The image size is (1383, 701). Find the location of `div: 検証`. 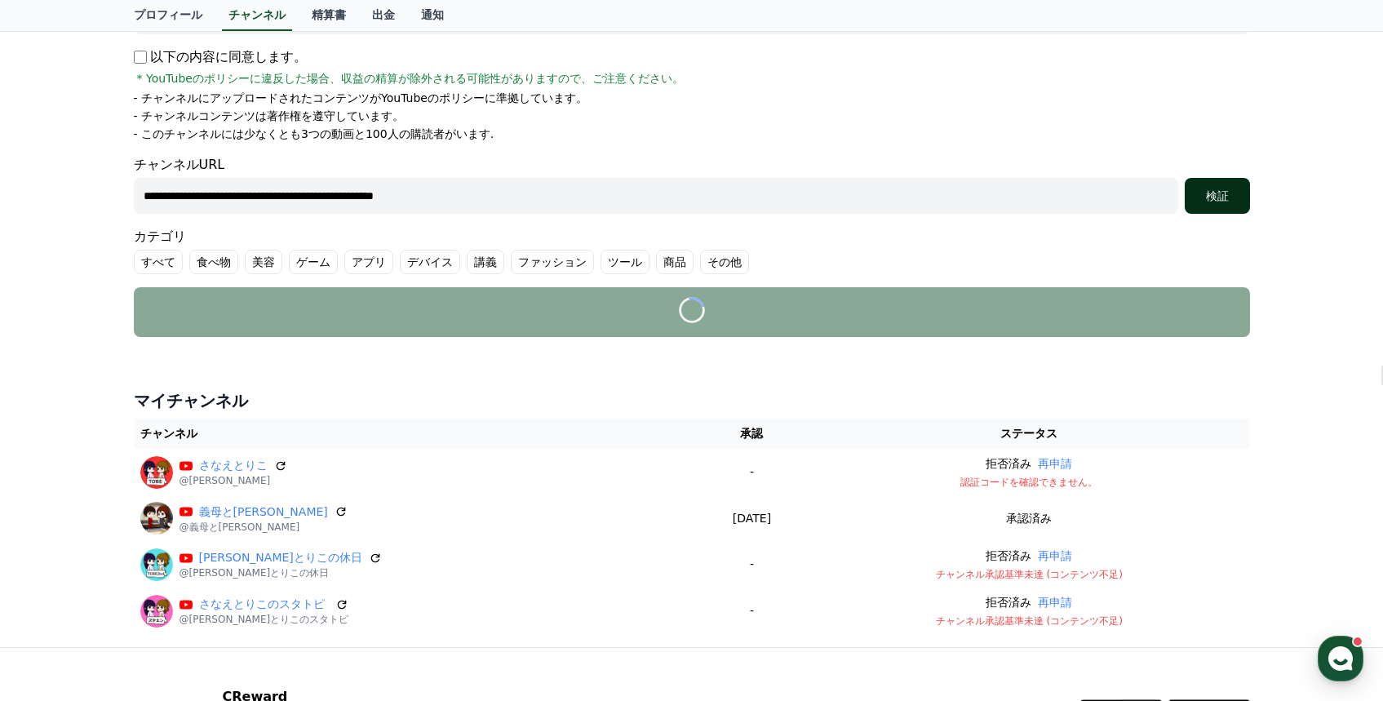

div: 検証 is located at coordinates (1217, 196).